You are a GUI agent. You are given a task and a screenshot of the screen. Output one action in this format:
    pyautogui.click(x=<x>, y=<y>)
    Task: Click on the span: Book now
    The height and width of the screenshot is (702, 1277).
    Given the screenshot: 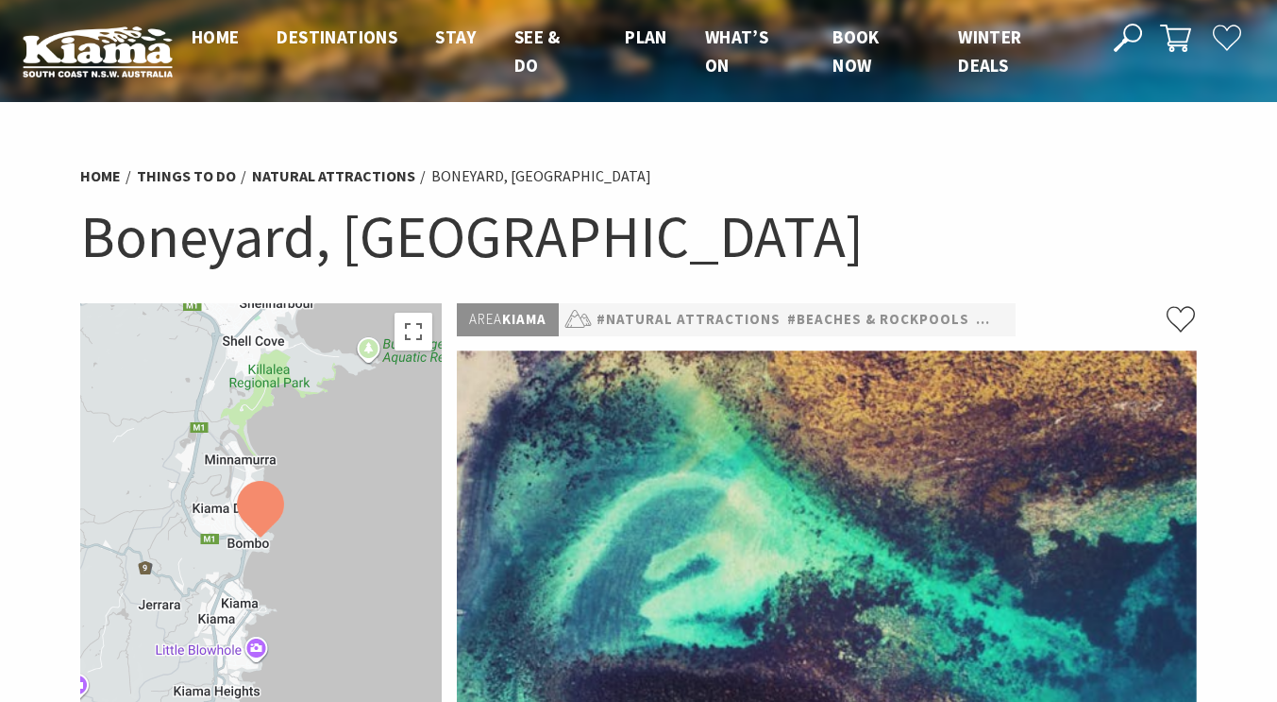 What is the action you would take?
    pyautogui.click(x=856, y=51)
    